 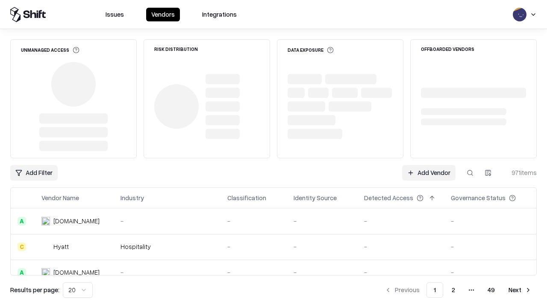 I want to click on button: Add Filter, so click(x=34, y=173).